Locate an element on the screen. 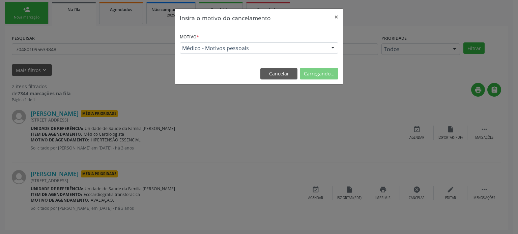  h5: Insira o motivo do cancelamento is located at coordinates (225, 18).